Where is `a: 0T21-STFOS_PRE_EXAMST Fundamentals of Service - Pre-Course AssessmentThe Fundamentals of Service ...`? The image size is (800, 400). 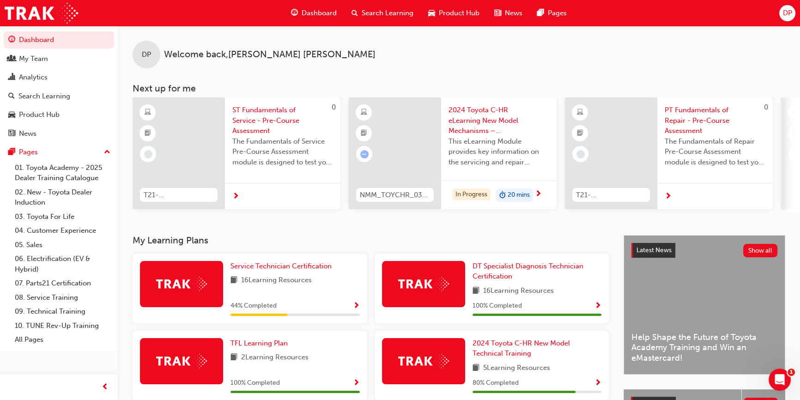
a: 0T21-STFOS_PRE_EXAMST Fundamentals of Service - Pre-Course AssessmentThe Fundamentals of Service ... is located at coordinates (237, 153).